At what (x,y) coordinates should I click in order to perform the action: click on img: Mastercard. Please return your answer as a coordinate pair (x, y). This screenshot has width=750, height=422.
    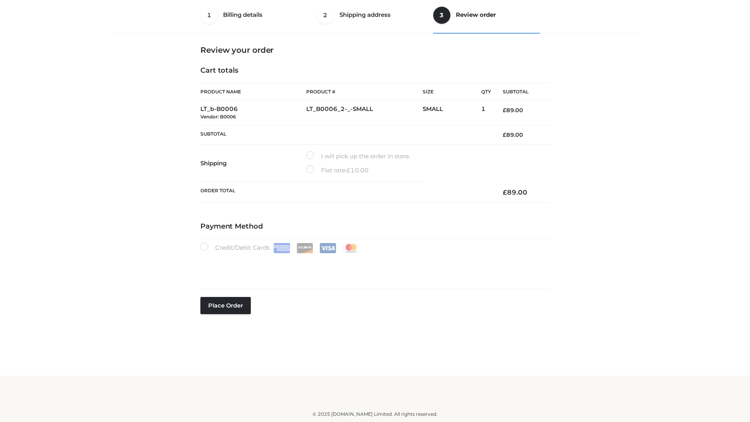
    Looking at the image, I should click on (351, 248).